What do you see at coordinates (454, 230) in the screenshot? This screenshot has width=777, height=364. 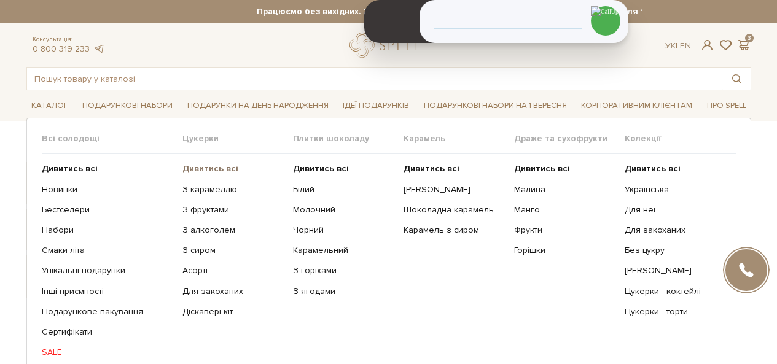 I see `a: Карамель з сиром` at bounding box center [454, 230].